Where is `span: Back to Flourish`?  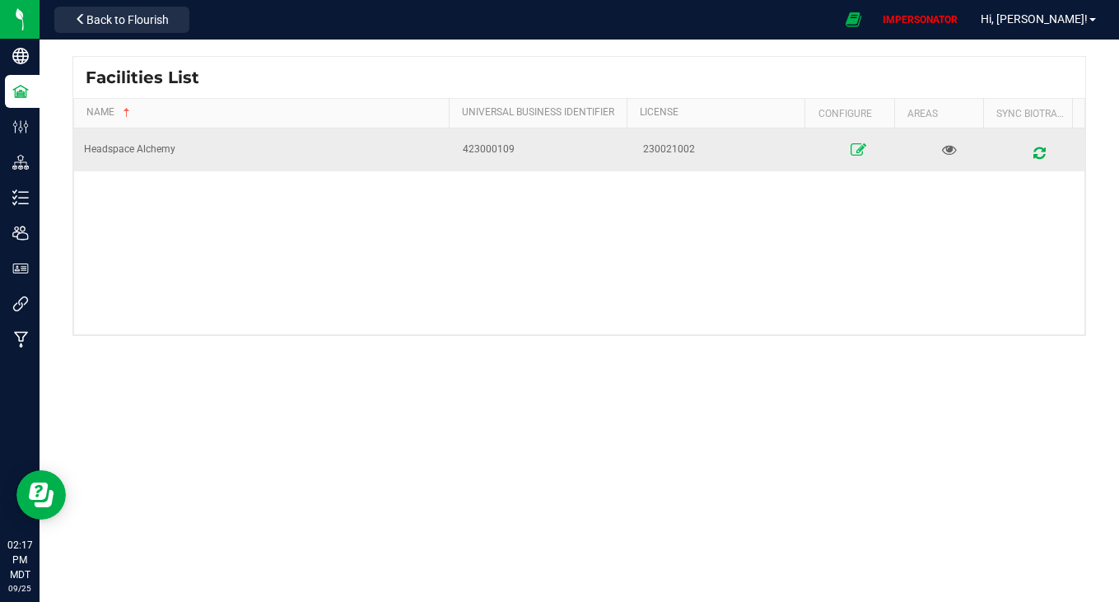 span: Back to Flourish is located at coordinates (128, 20).